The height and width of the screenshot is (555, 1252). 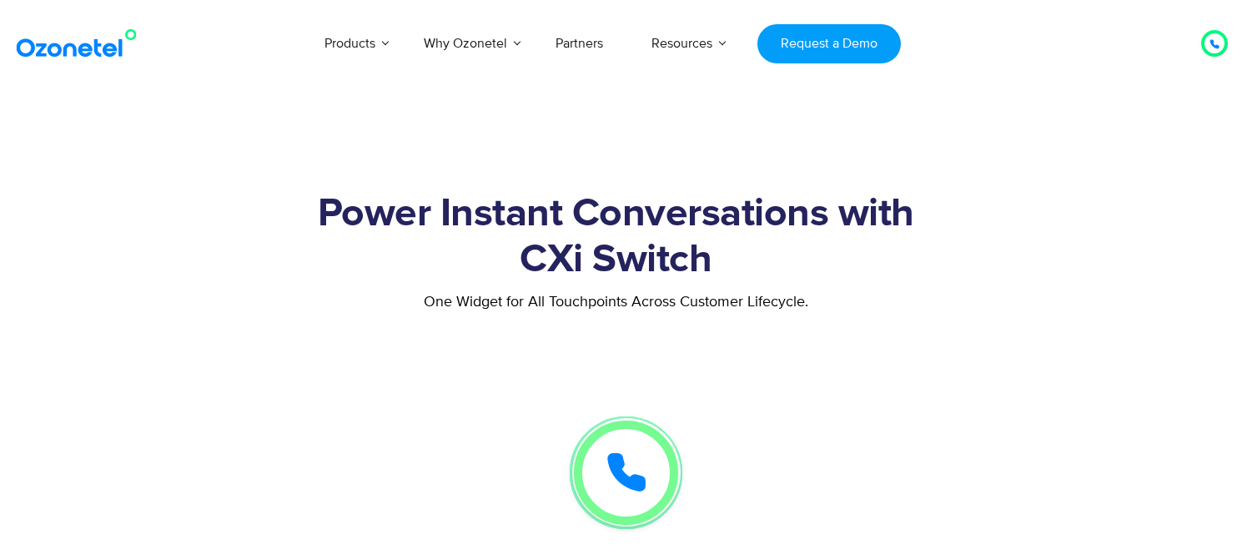 What do you see at coordinates (465, 43) in the screenshot?
I see `a: Why Ozonetel` at bounding box center [465, 43].